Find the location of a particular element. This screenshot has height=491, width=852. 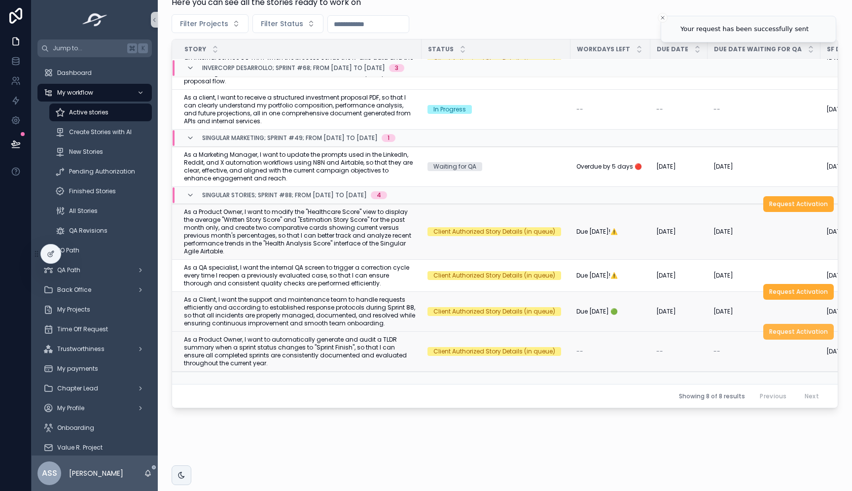

span: Filter Projects is located at coordinates (204, 24).